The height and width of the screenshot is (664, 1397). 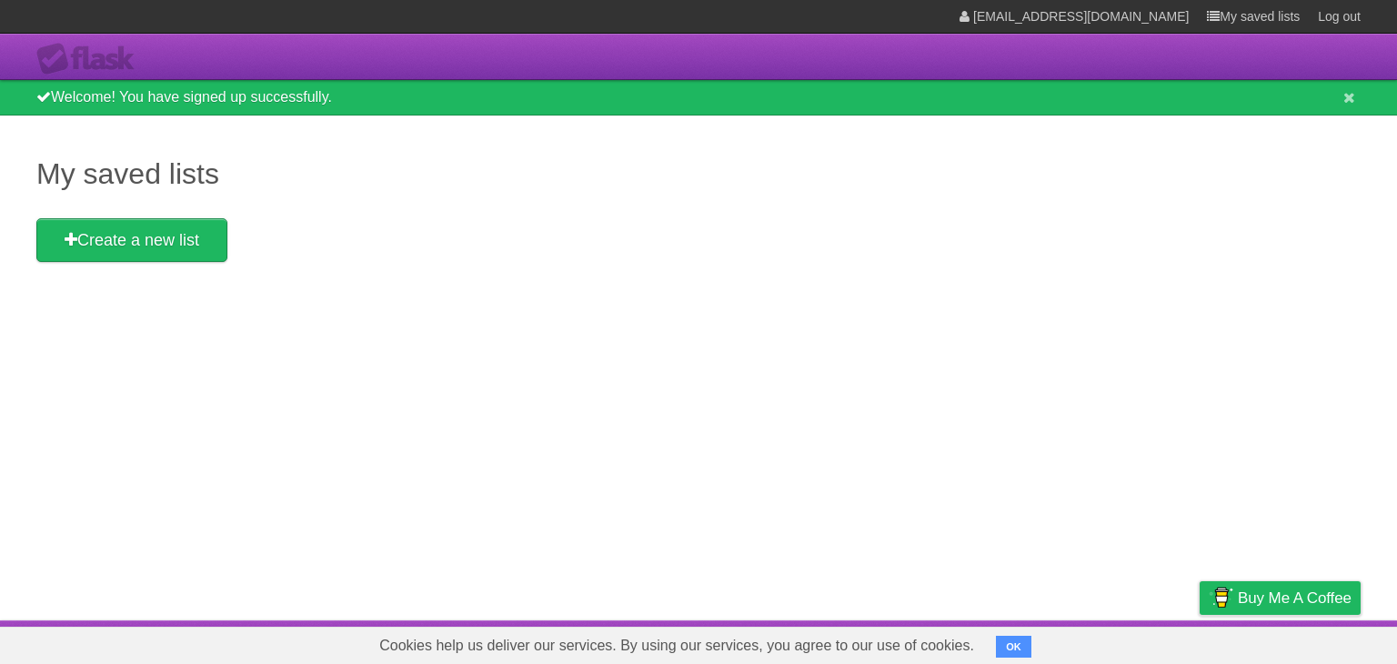 What do you see at coordinates (977, 642) in the screenshot?
I see `a: About` at bounding box center [977, 642].